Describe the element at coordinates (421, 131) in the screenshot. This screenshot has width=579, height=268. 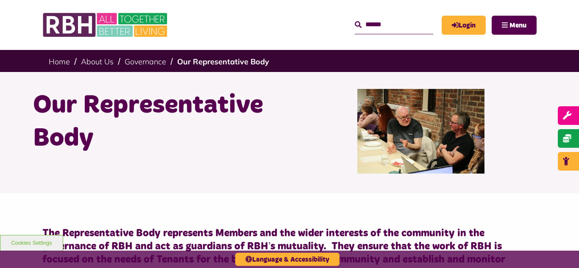
I see `img: Rep Body` at that location.